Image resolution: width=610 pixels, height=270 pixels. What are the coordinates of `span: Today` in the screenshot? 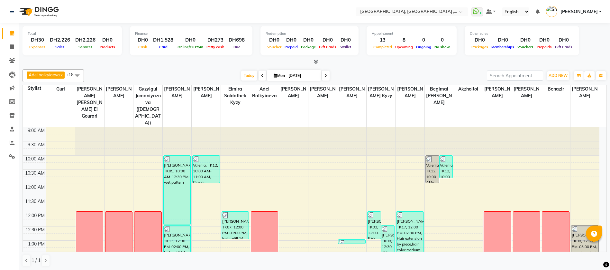 It's located at (249, 75).